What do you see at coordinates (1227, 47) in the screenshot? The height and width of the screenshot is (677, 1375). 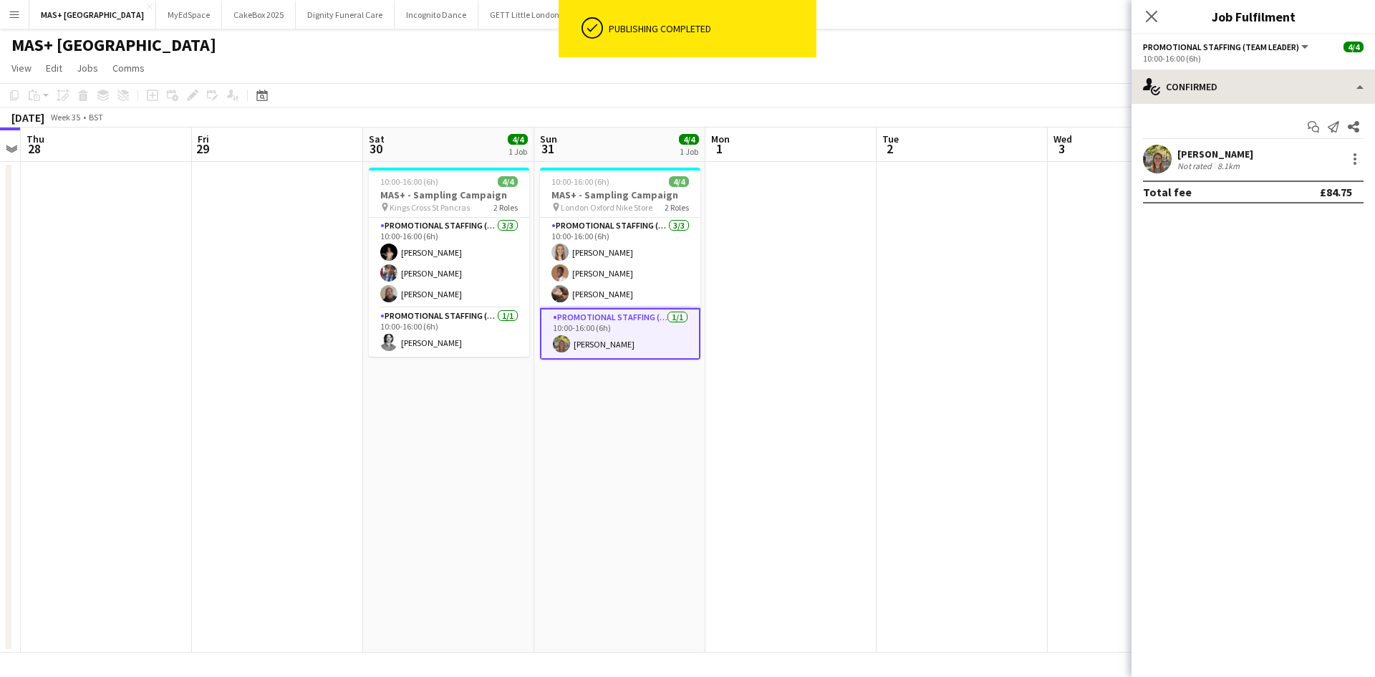 I see `button: Promotional Staffing (Team Leader)` at bounding box center [1227, 47].